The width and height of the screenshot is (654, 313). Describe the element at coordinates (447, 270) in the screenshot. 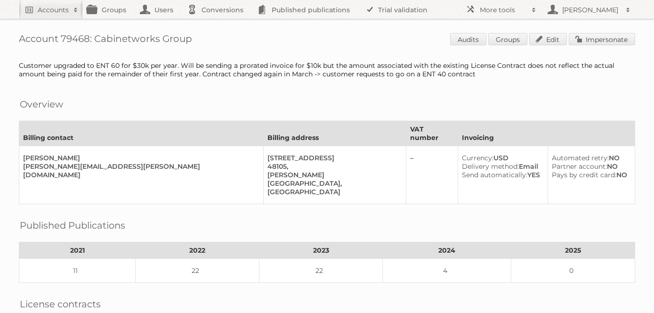

I see `td: 4` at that location.